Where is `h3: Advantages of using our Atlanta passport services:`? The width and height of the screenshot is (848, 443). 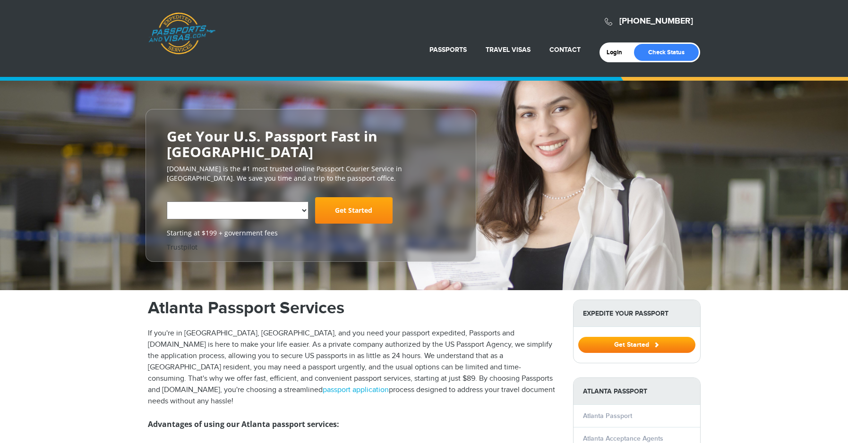 h3: Advantages of using our Atlanta passport services: is located at coordinates (353, 425).